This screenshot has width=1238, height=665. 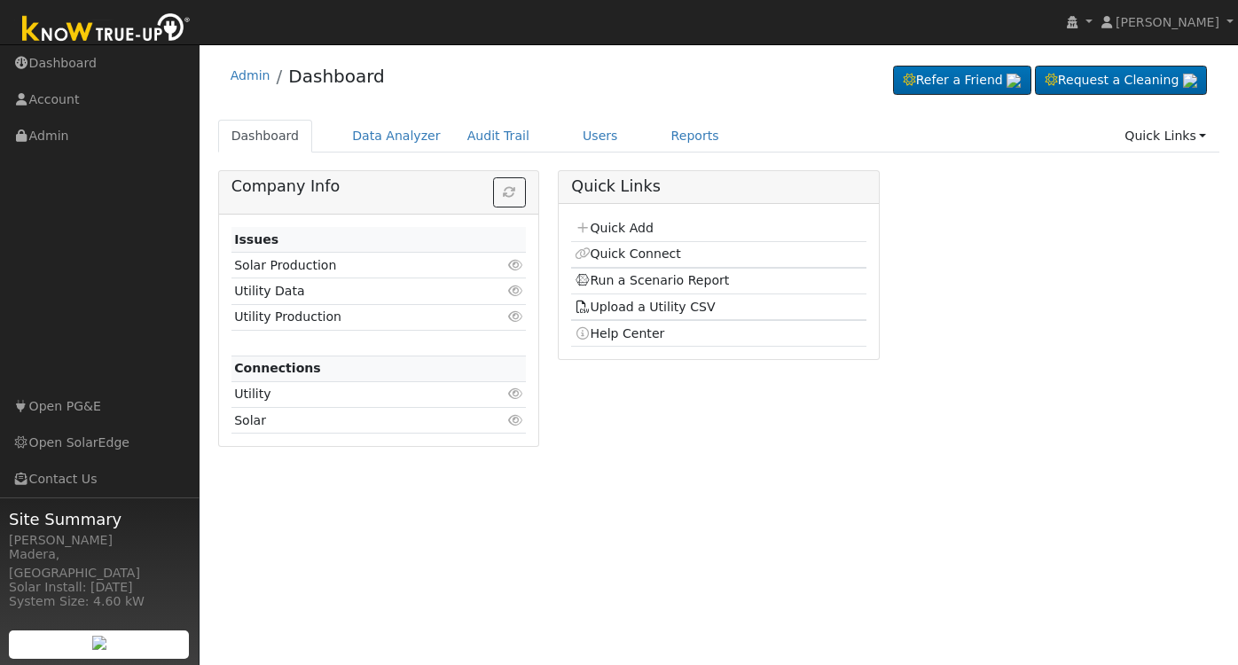 I want to click on strong: Connections, so click(x=278, y=368).